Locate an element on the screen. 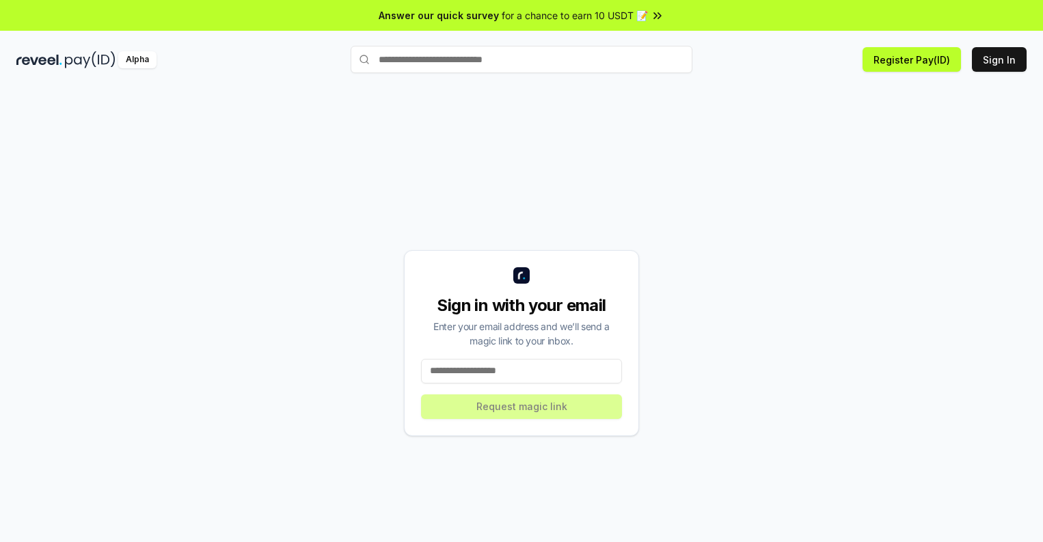  div: Sign in with your email is located at coordinates (522, 306).